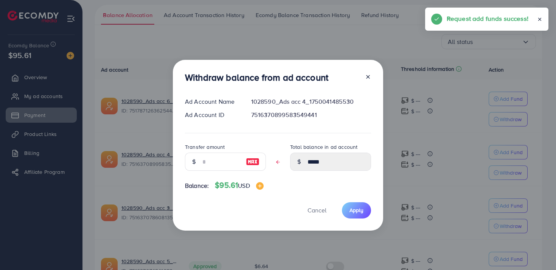 This screenshot has height=270, width=556. Describe the element at coordinates (356, 210) in the screenshot. I see `span: Apply` at that location.